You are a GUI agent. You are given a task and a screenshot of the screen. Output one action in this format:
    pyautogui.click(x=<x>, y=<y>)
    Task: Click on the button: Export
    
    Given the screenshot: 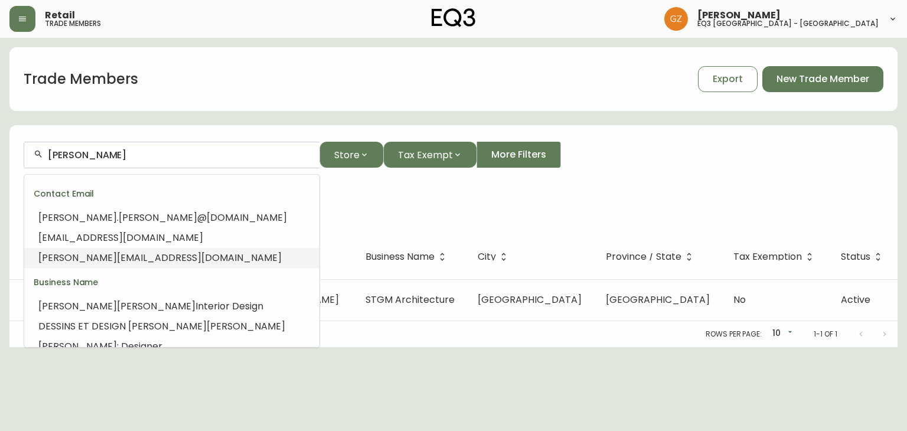 What is the action you would take?
    pyautogui.click(x=728, y=79)
    